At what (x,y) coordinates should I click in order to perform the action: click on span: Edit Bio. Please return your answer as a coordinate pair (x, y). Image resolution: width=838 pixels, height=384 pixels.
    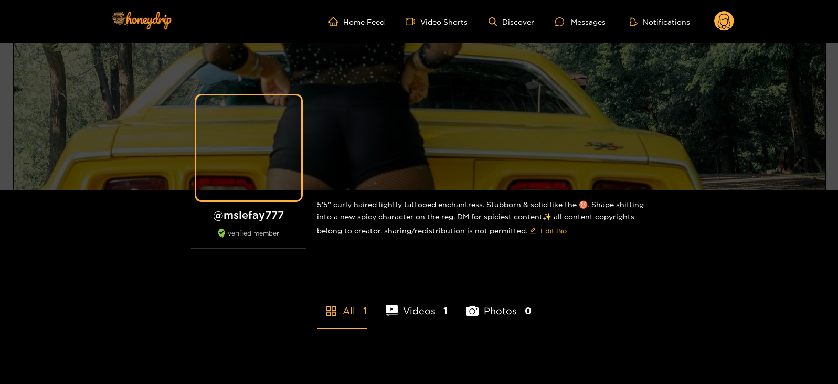
    Looking at the image, I should click on (554, 231).